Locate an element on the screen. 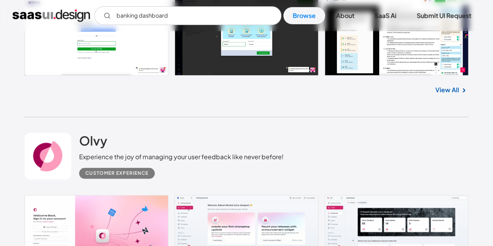 The image size is (493, 246). a: Browse is located at coordinates (304, 16).